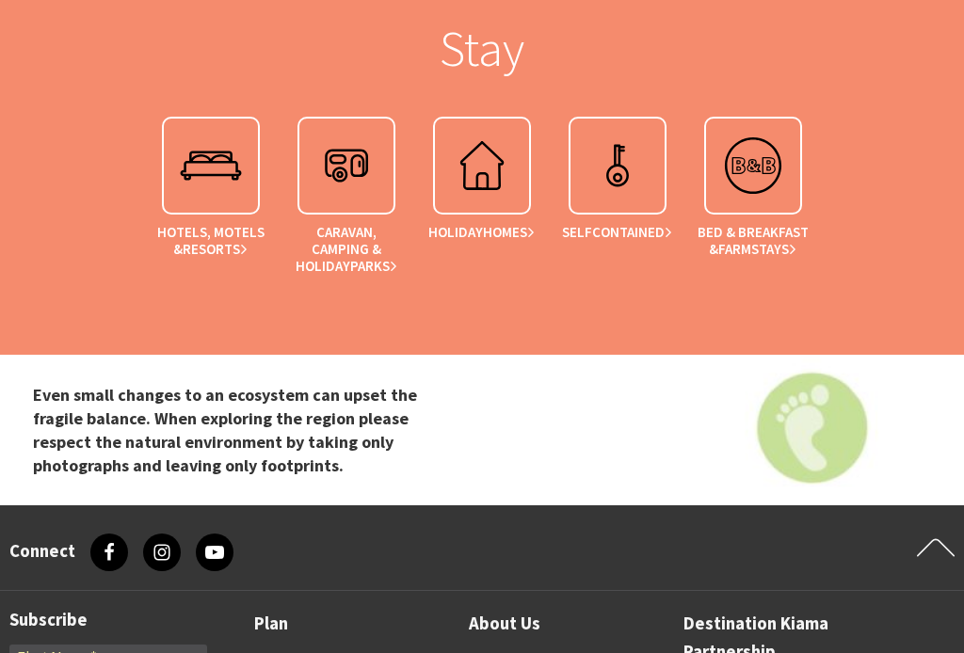 Image resolution: width=964 pixels, height=653 pixels. I want to click on span: Caravan, Camping & Holiday, so click(345, 249).